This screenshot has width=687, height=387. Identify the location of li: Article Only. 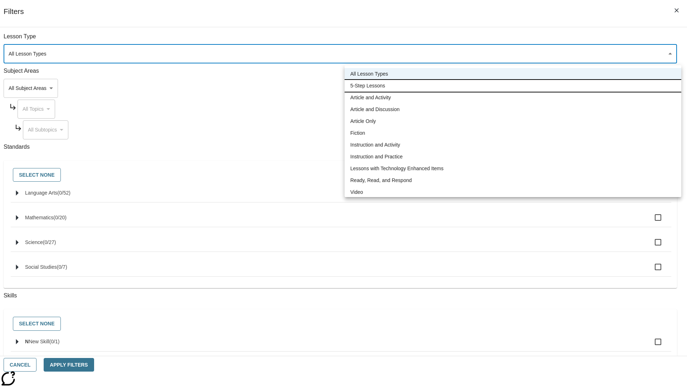
(513, 121).